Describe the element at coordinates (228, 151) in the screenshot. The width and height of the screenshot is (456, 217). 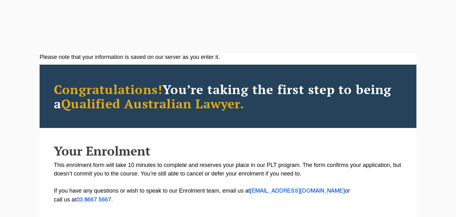
I see `h2: Your Enrolment` at that location.